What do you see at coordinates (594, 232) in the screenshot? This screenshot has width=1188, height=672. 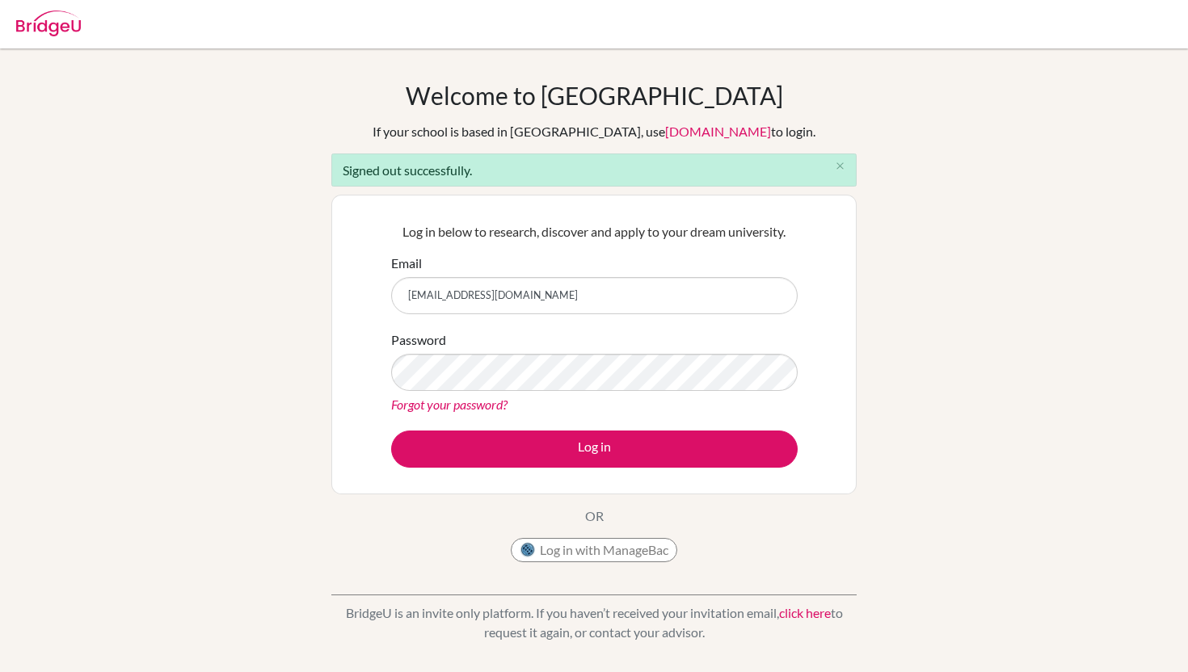 I see `p: Log in below to research, discover and apply to your dream university.` at bounding box center [594, 232].